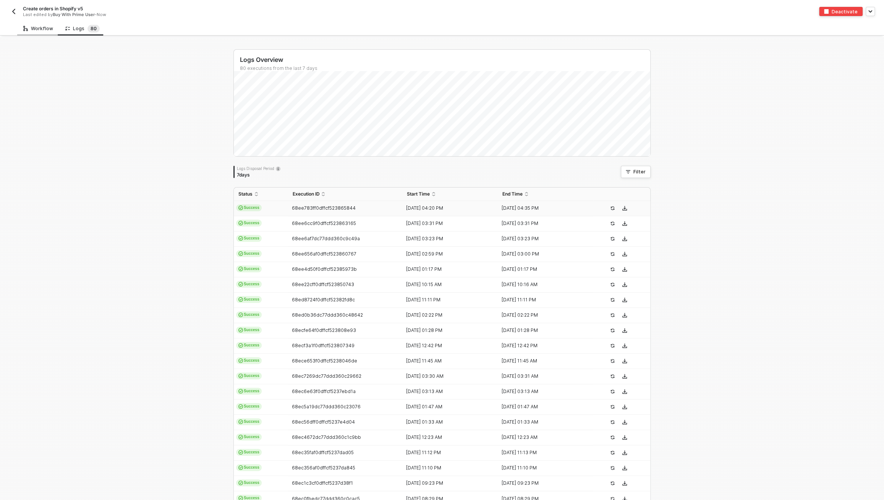 This screenshot has height=500, width=884. Describe the element at coordinates (845, 11) in the screenshot. I see `div: Deactivate` at that location.